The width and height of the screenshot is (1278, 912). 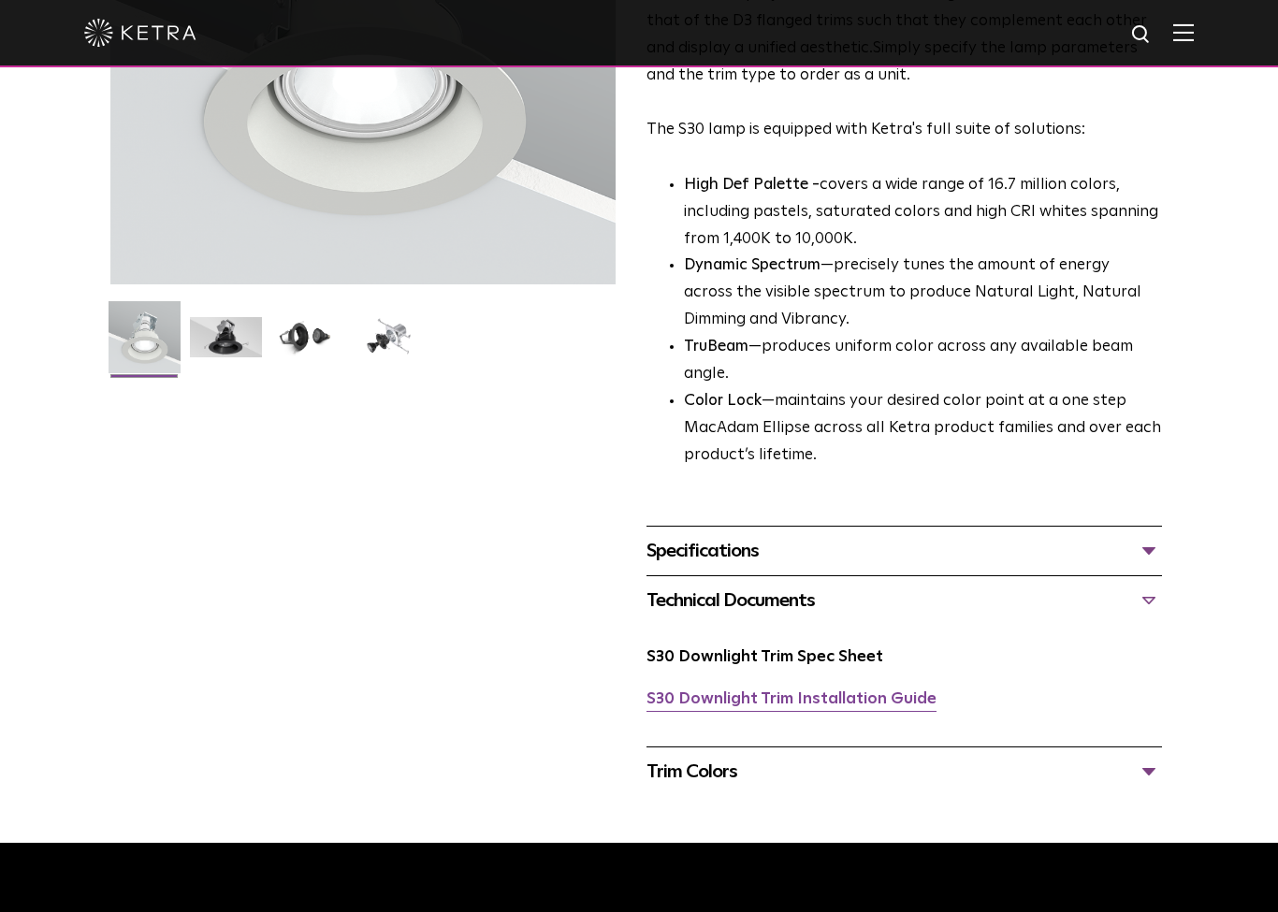 What do you see at coordinates (923, 293) in the screenshot?
I see `li: —precisely tunes the amount of energy across the visible spectrum to produce Natural Light, Natur...` at bounding box center [923, 293].